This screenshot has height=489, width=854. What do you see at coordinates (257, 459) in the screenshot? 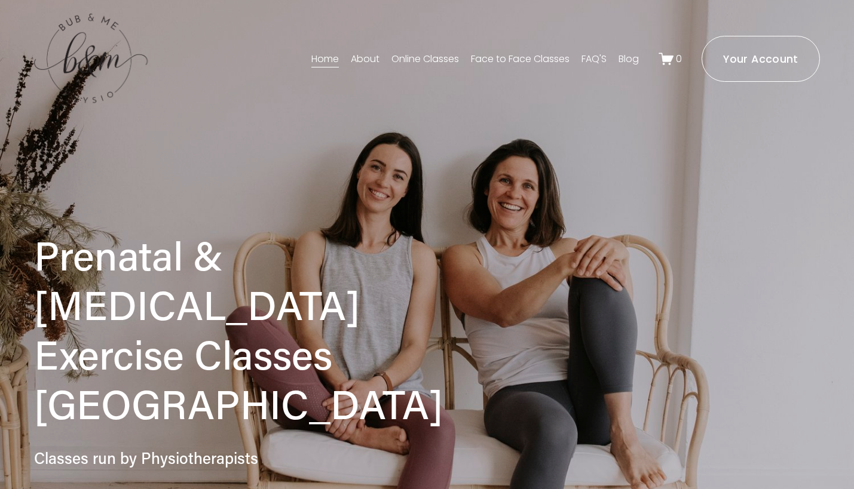
I see `h4: Classes run by Physiotherapists` at bounding box center [257, 459].